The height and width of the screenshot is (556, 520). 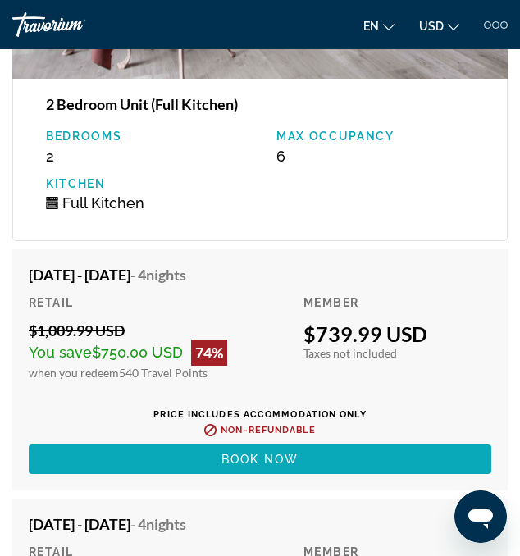 What do you see at coordinates (397, 334) in the screenshot?
I see `div: $739.99 USD` at bounding box center [397, 334].